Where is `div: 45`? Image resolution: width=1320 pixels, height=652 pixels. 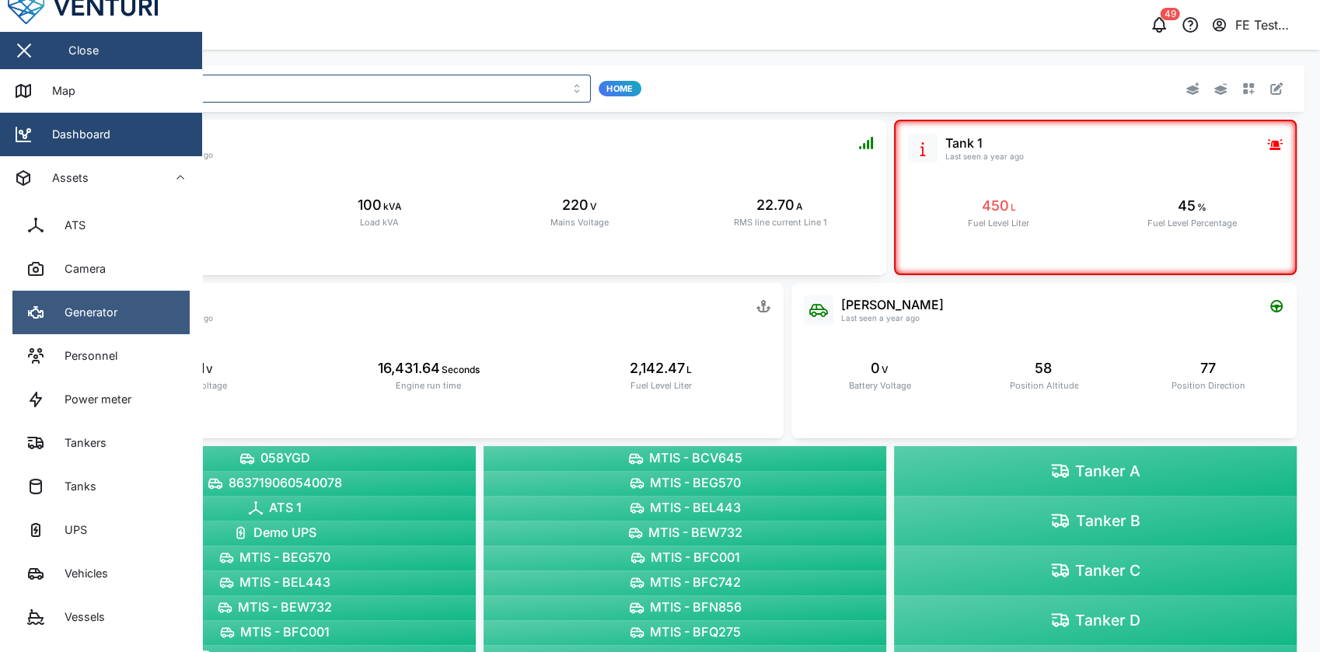
div: 45 is located at coordinates (1186, 206).